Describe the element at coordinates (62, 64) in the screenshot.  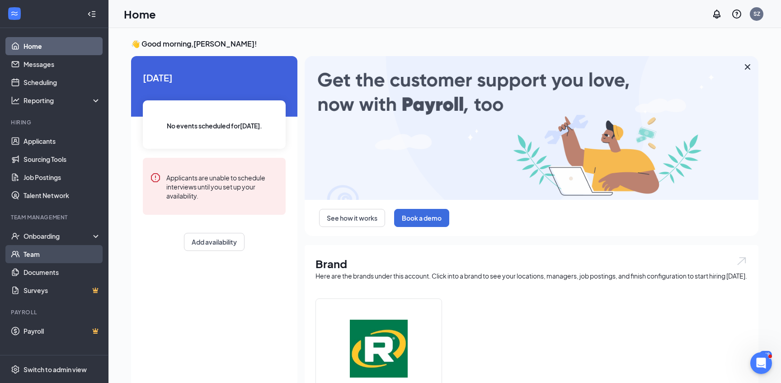
I see `a: Messages` at that location.